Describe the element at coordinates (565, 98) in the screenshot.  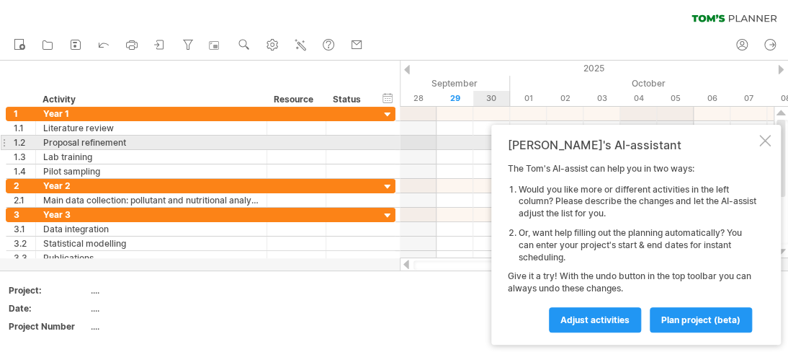
I see `div: Thursday, 2 October 2025` at that location.